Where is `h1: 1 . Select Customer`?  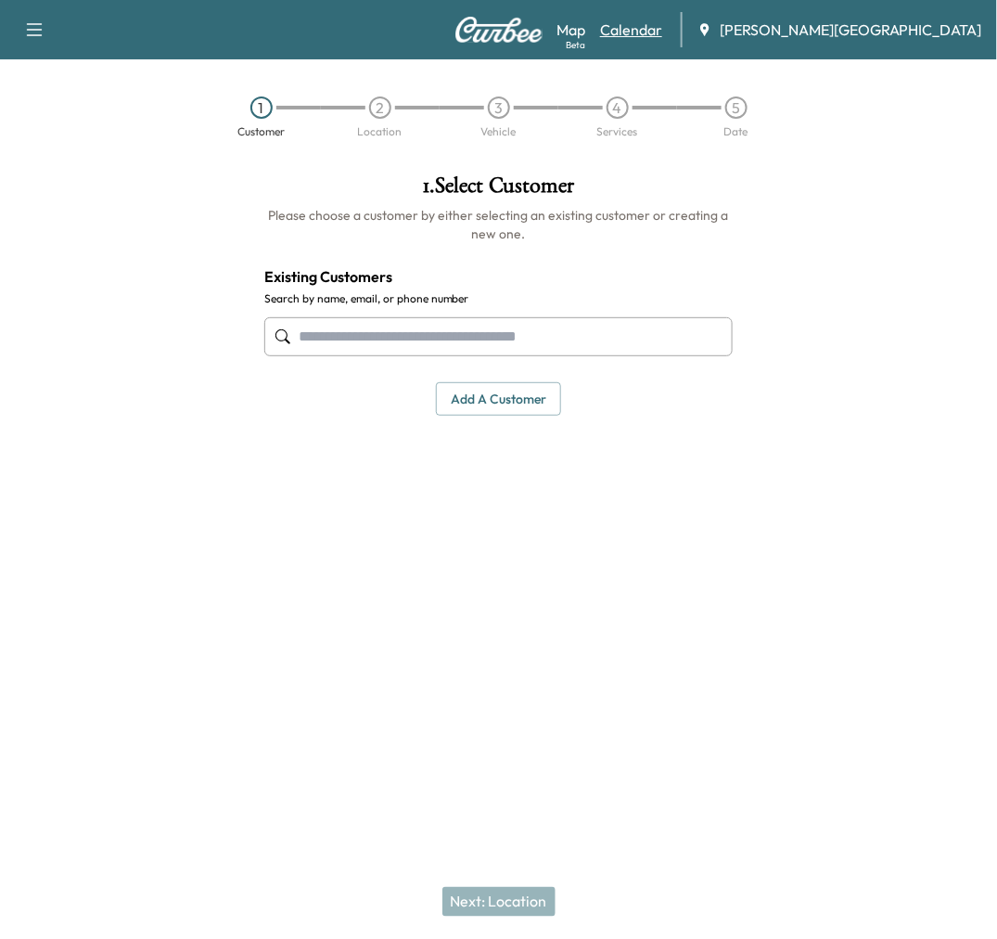
h1: 1 . Select Customer is located at coordinates (499, 190).